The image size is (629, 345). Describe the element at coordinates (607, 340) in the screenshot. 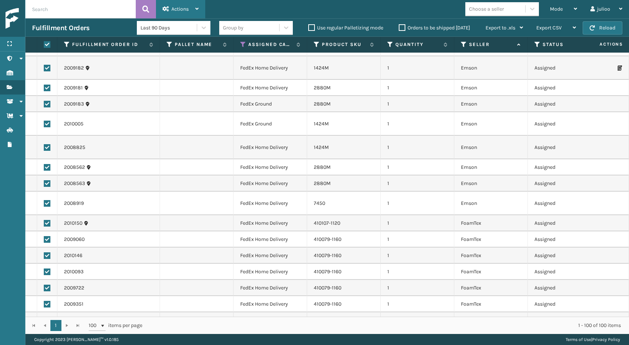

I see `a: Privacy Policy` at that location.